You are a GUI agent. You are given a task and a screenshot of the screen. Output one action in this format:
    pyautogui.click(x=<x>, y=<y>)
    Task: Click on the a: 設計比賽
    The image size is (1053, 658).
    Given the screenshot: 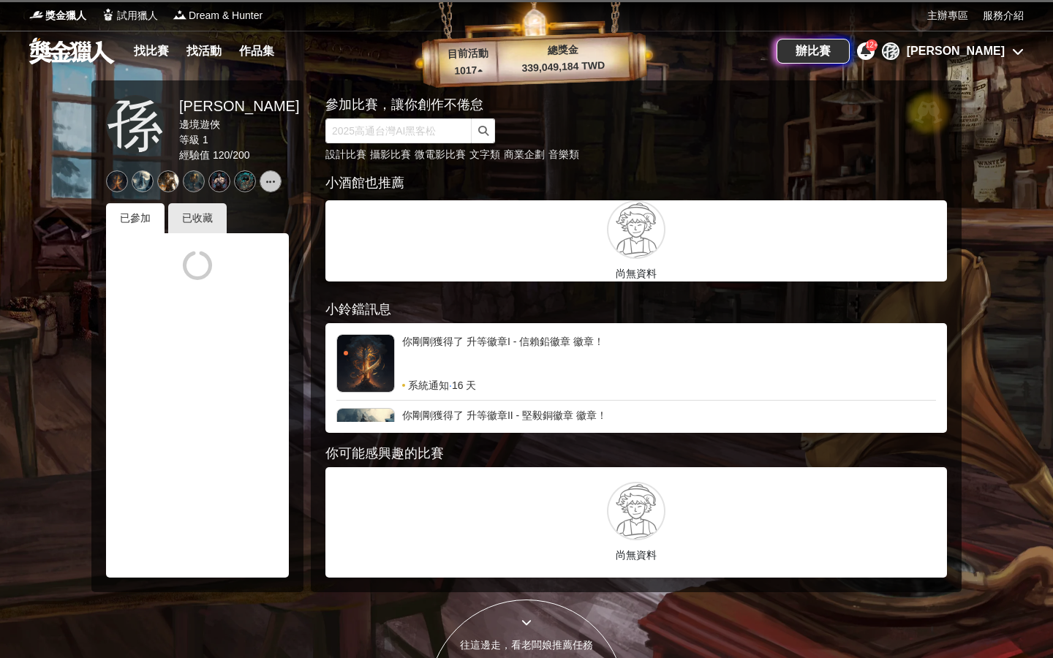 What is the action you would take?
    pyautogui.click(x=346, y=154)
    